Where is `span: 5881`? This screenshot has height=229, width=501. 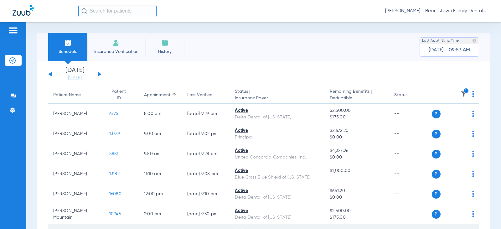
span: 5881 is located at coordinates (114, 154).